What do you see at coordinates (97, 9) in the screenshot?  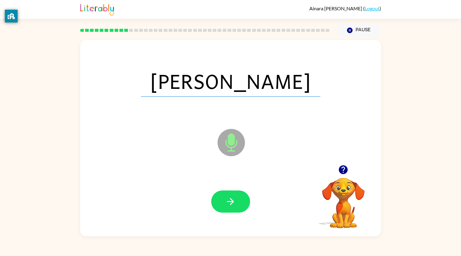 I see `img: Literably` at bounding box center [97, 9].